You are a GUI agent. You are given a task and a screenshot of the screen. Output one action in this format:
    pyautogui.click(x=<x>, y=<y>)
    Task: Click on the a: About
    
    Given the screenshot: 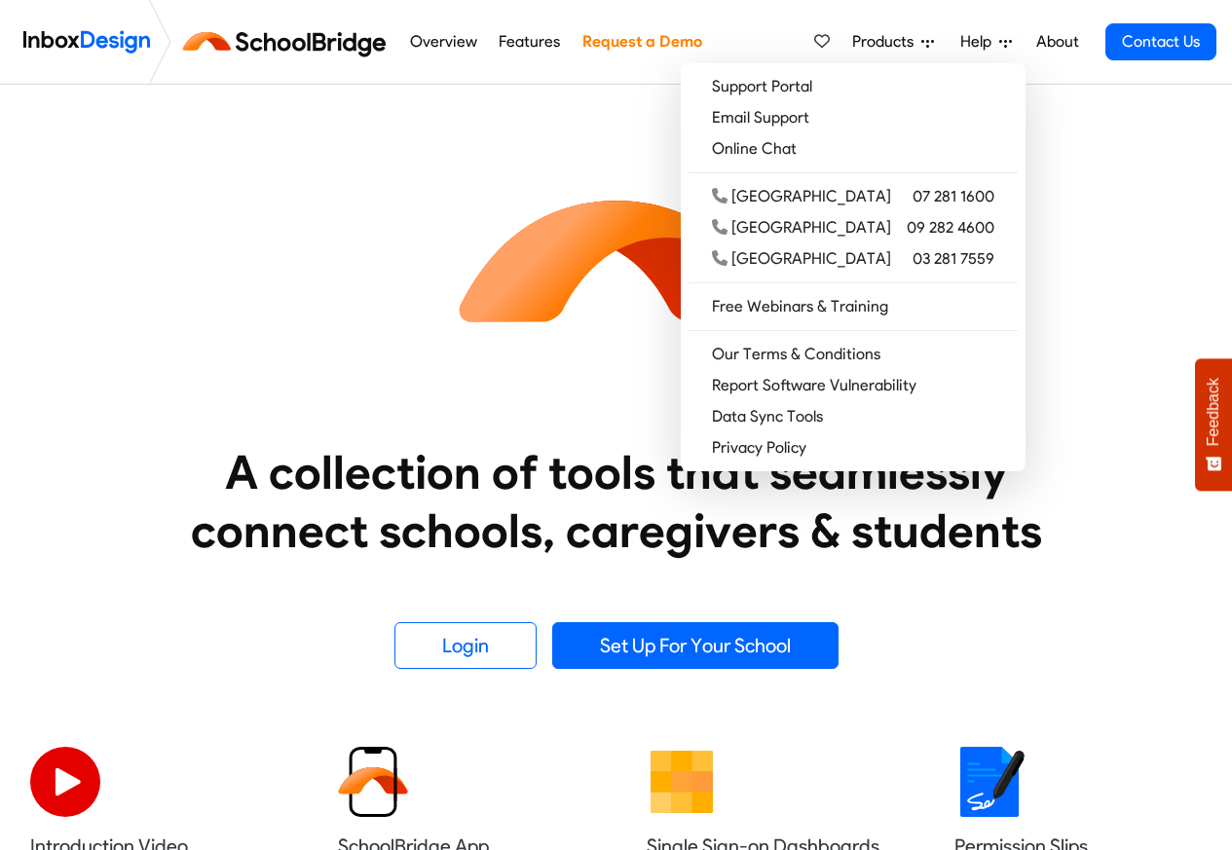 What is the action you would take?
    pyautogui.click(x=1057, y=42)
    